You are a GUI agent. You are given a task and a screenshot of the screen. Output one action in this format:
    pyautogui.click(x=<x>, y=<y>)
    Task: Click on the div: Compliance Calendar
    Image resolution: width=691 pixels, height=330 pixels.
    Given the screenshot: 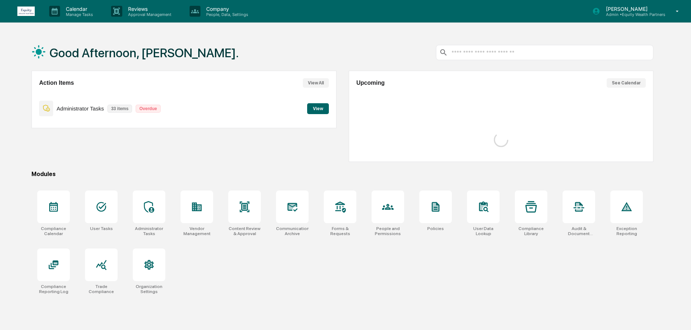 What is the action you would take?
    pyautogui.click(x=54, y=231)
    